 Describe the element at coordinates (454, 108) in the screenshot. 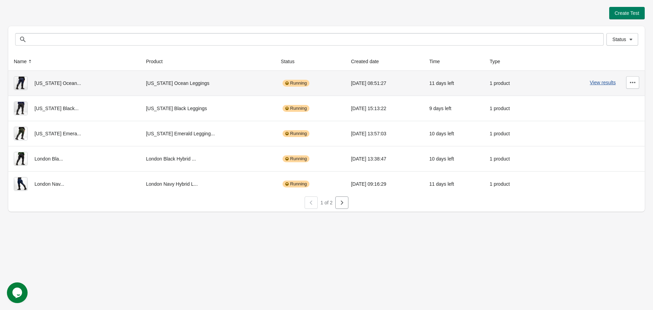

I see `div: 9 days left` at that location.